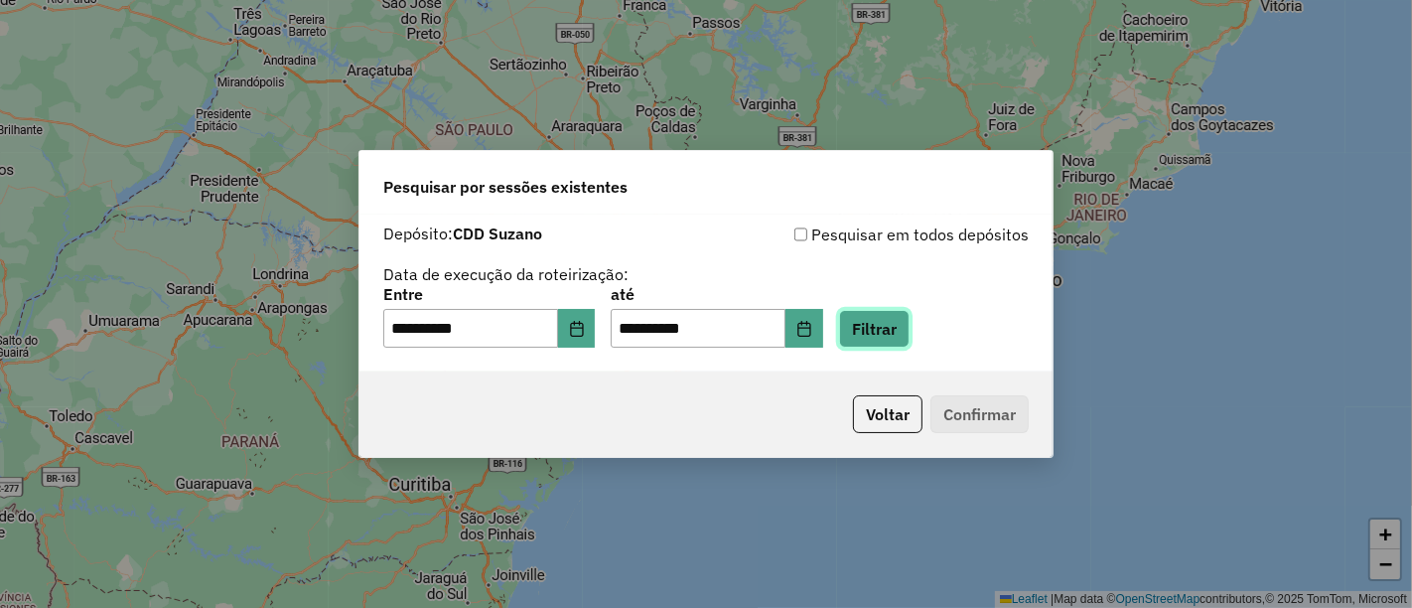 Image resolution: width=1412 pixels, height=608 pixels. Describe the element at coordinates (888, 414) in the screenshot. I see `button: Voltar` at that location.